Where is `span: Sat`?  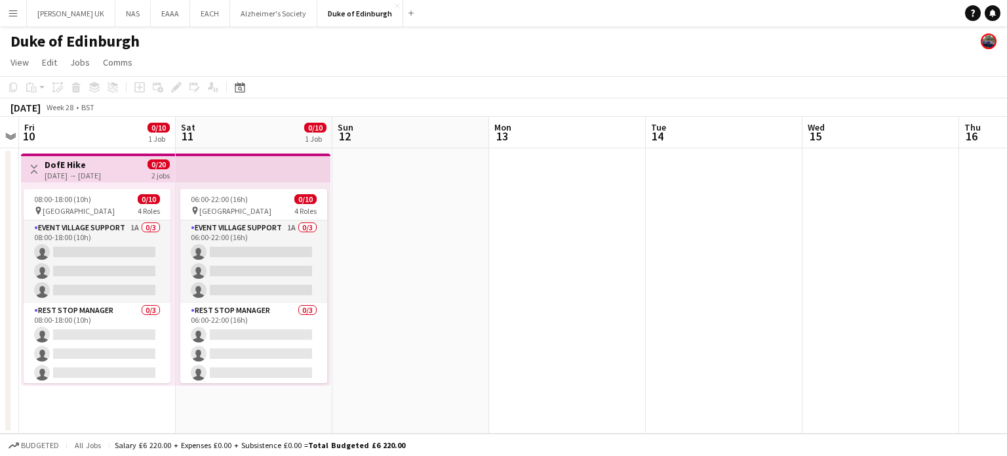
span: Sat is located at coordinates (188, 127).